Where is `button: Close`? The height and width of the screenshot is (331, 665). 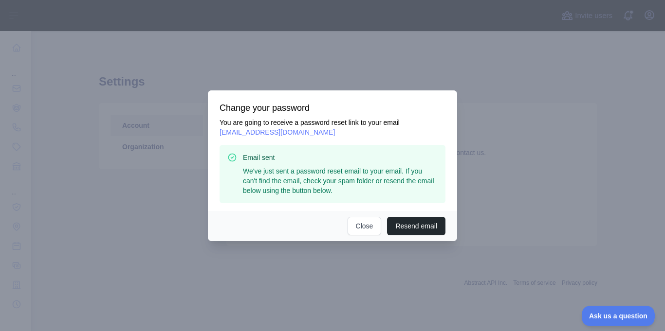
button: Close is located at coordinates (364, 226).